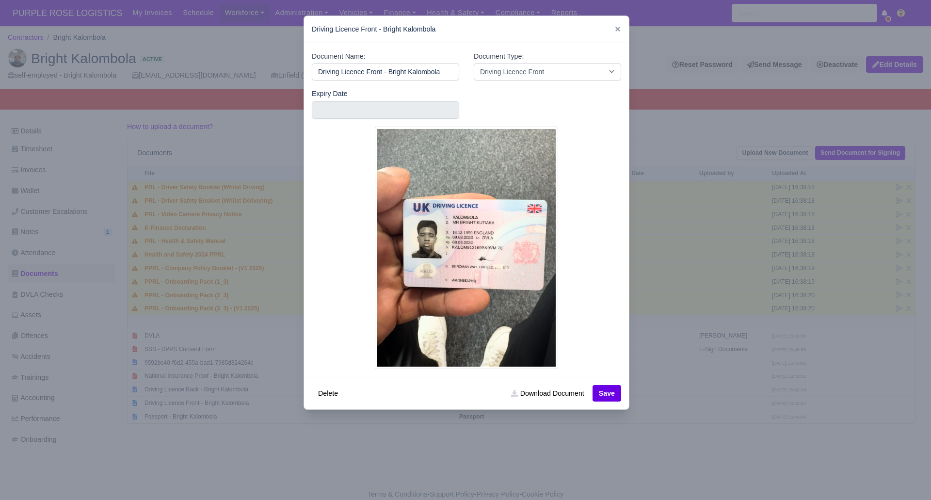 The image size is (931, 500). Describe the element at coordinates (498, 56) in the screenshot. I see `label: Document Type:` at that location.